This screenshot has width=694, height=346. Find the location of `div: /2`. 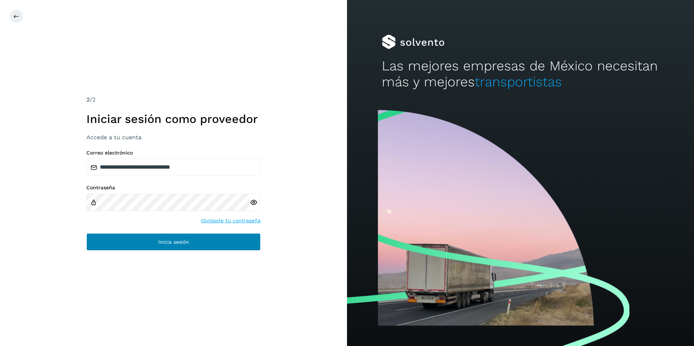

div: /2 is located at coordinates (174, 100).